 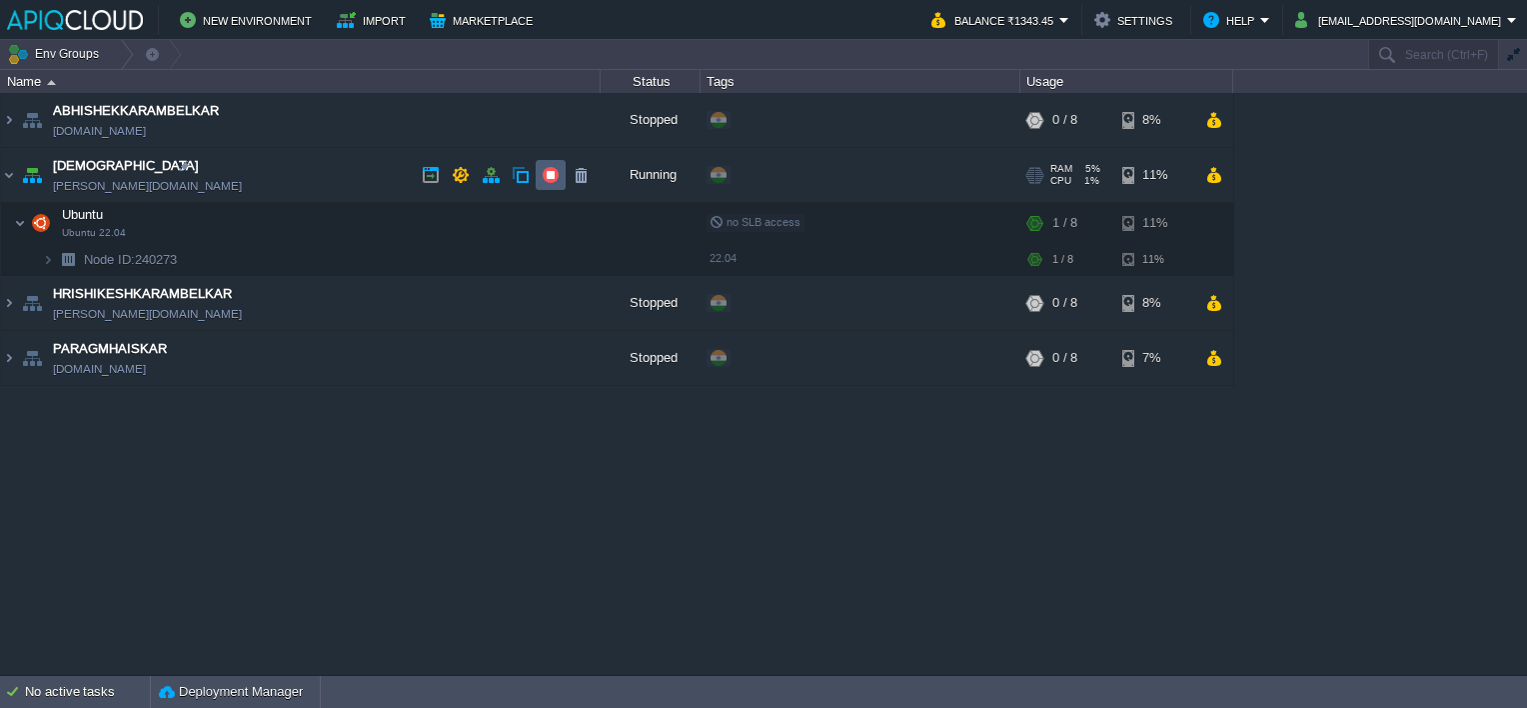 I want to click on span: 5%, so click(x=1090, y=169).